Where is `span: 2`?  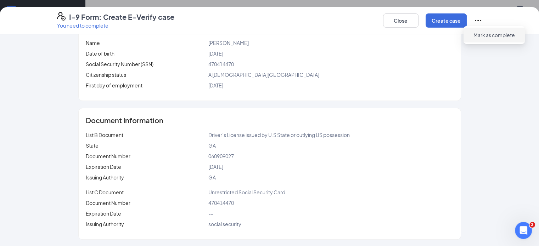
span: 2 is located at coordinates (533, 225).